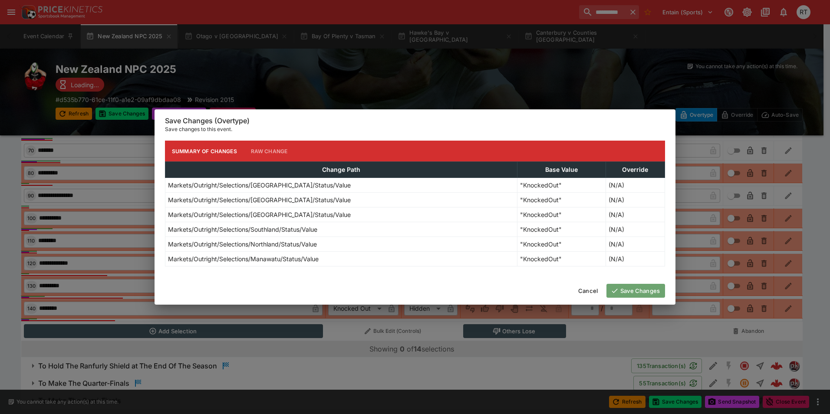  Describe the element at coordinates (242, 244) in the screenshot. I see `p: Markets/Outright/Selections/Northland/Status/Value` at that location.